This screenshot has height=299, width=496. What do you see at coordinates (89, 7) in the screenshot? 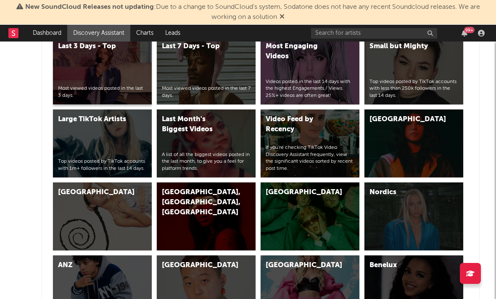
I see `span: New SoundCloud Releases not updating` at bounding box center [89, 7].